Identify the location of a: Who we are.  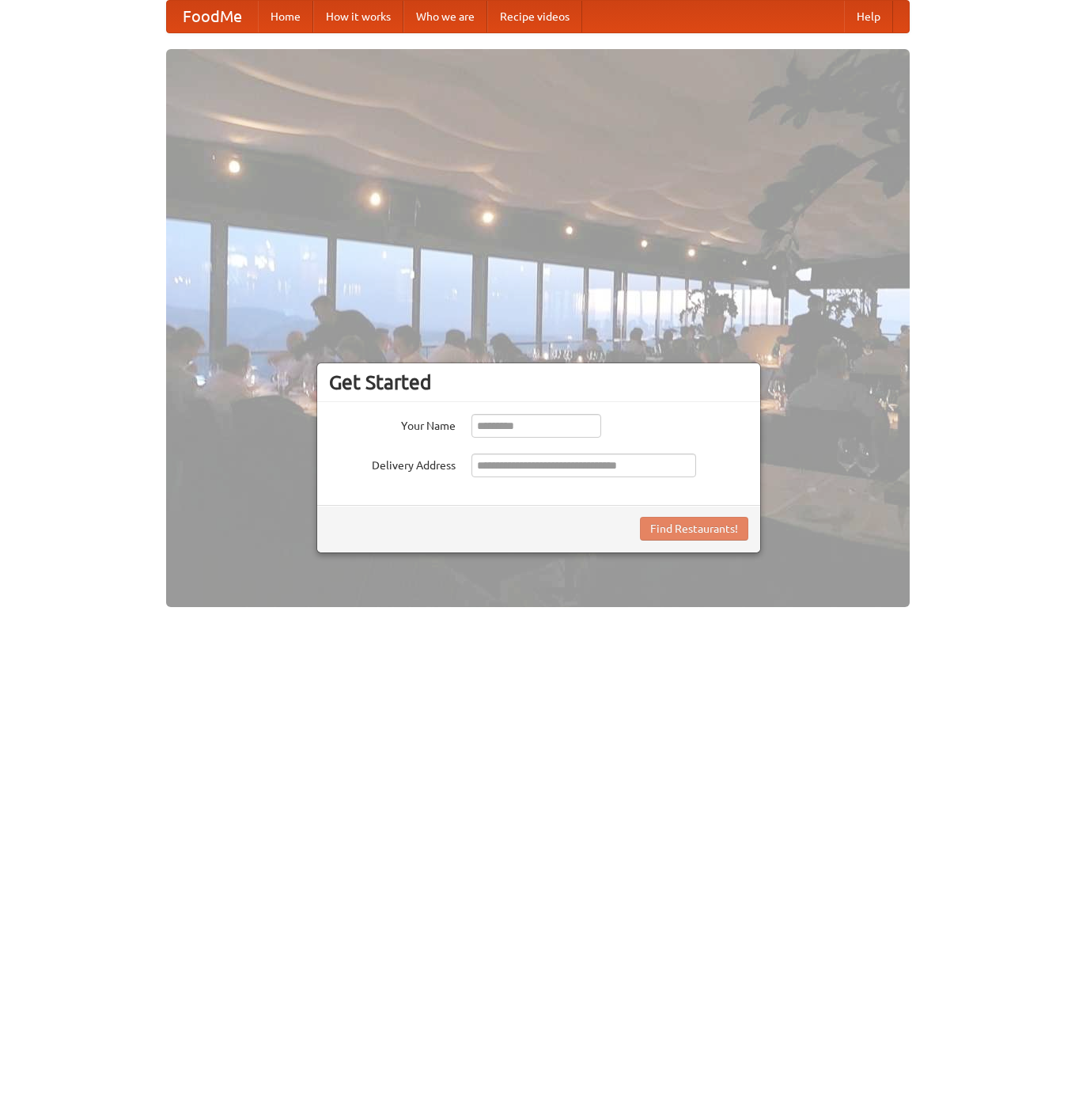
(445, 17).